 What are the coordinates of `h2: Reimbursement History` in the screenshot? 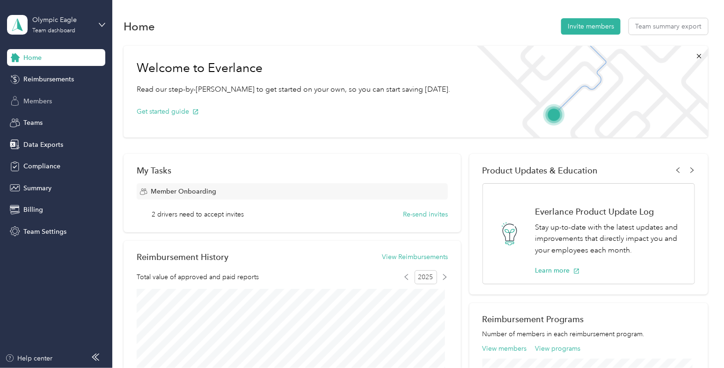 It's located at (182, 257).